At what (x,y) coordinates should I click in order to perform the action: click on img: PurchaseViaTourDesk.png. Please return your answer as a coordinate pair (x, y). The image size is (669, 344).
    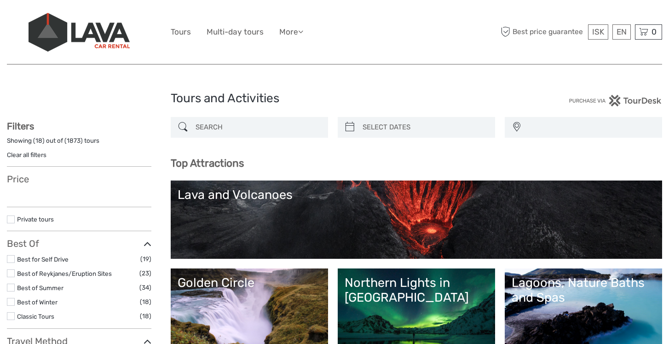
    Looking at the image, I should click on (615, 100).